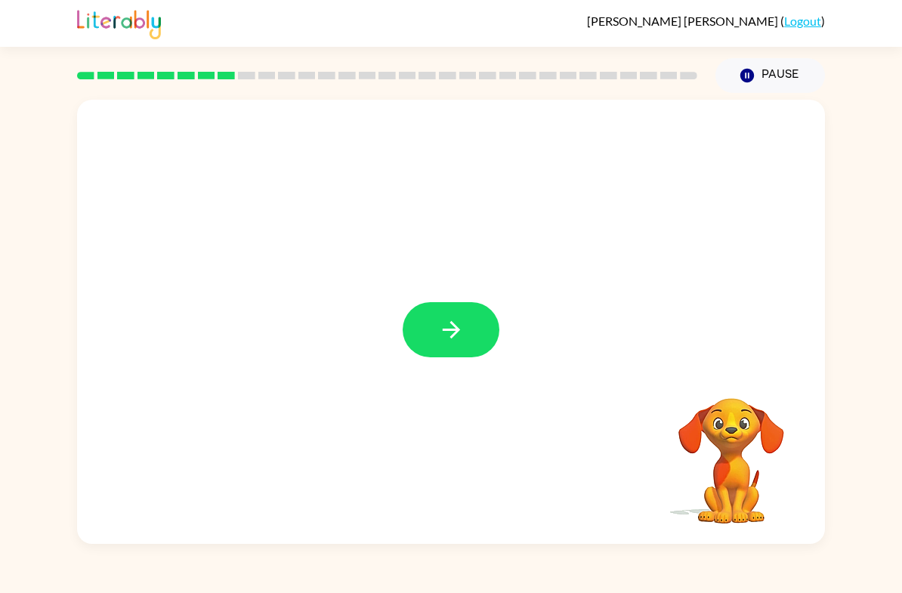 This screenshot has width=902, height=593. I want to click on a: Logout, so click(803, 20).